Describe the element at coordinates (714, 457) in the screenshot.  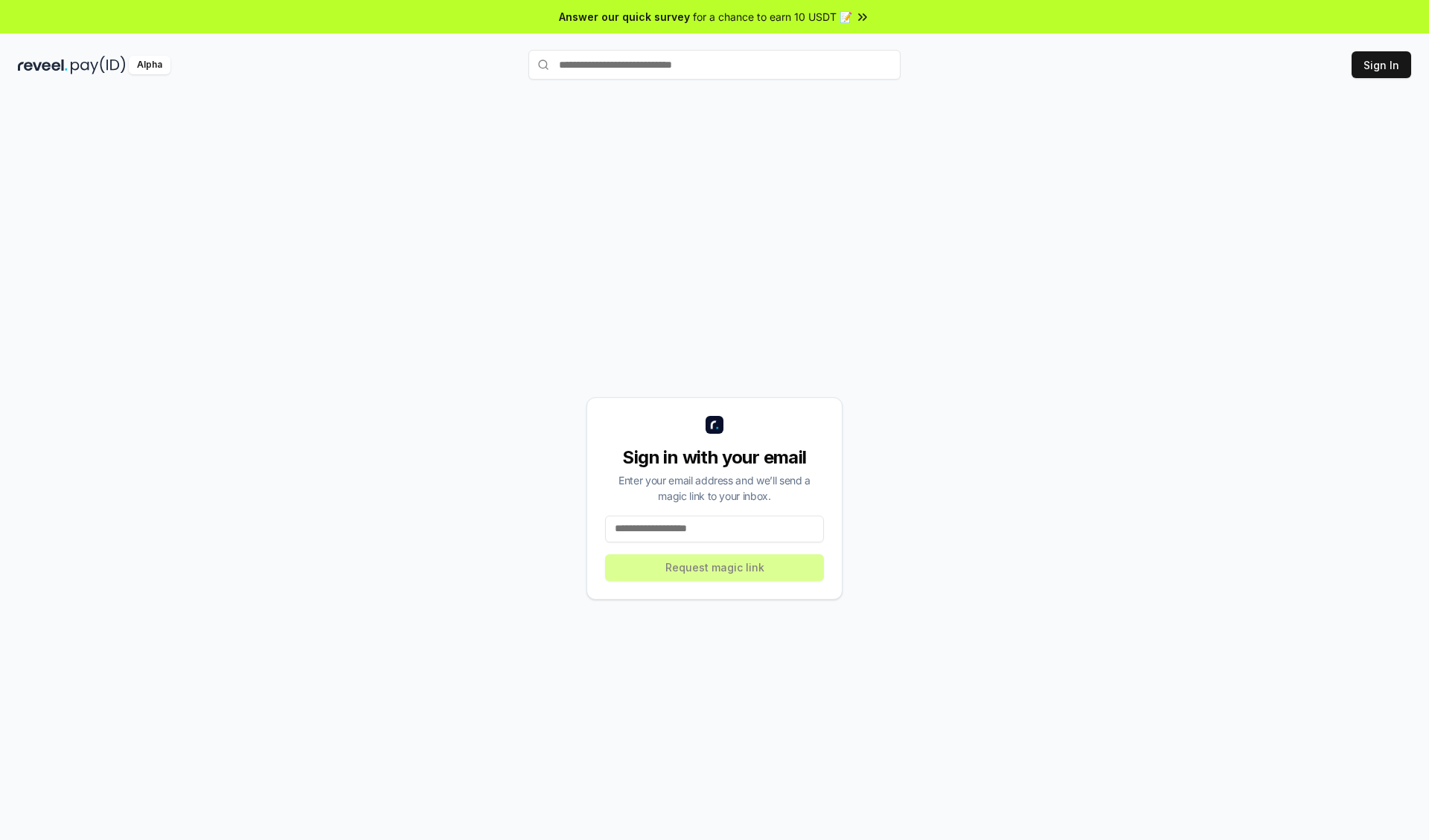
I see `div: Sign in with your email` at that location.